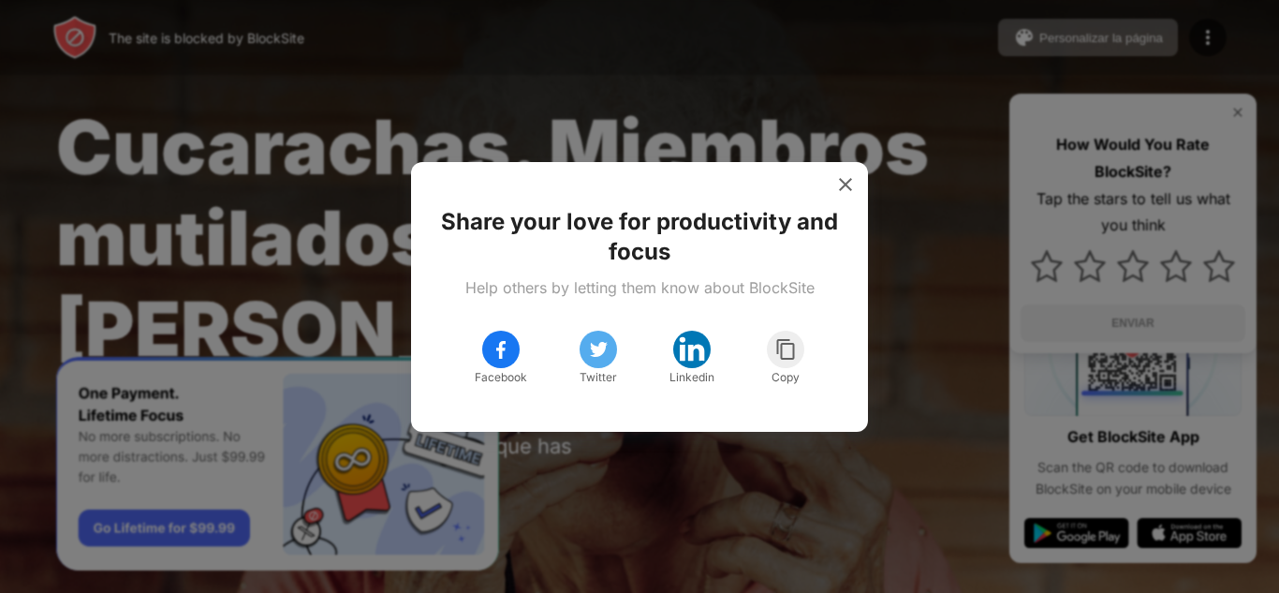 The image size is (1279, 593). What do you see at coordinates (692, 377) in the screenshot?
I see `div: Linkedin` at bounding box center [692, 377].